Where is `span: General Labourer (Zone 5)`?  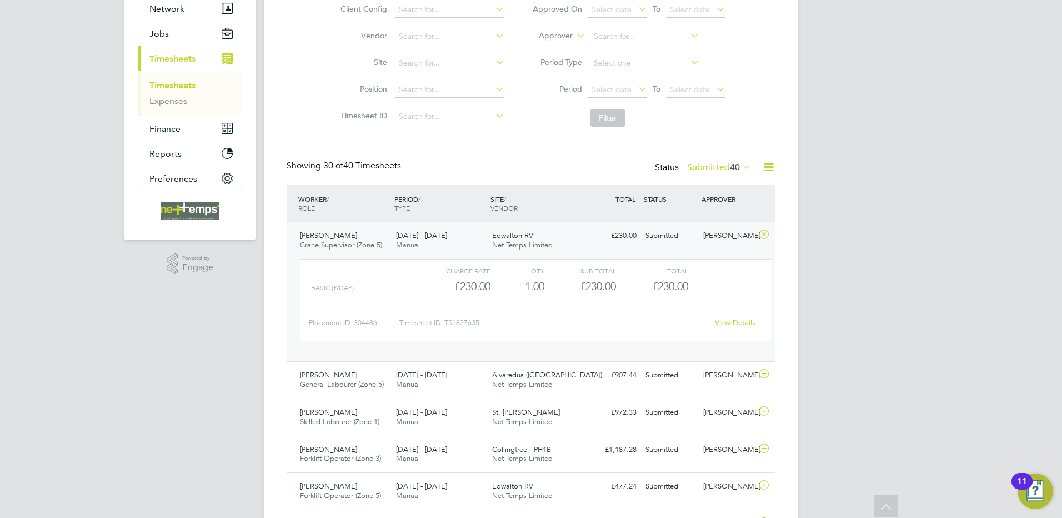 span: General Labourer (Zone 5) is located at coordinates (342, 384).